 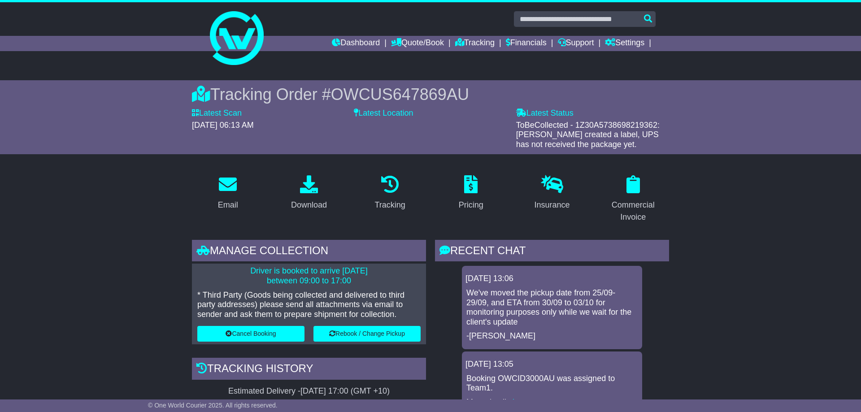 What do you see at coordinates (355, 43) in the screenshot?
I see `a: Dashboard` at bounding box center [355, 43].